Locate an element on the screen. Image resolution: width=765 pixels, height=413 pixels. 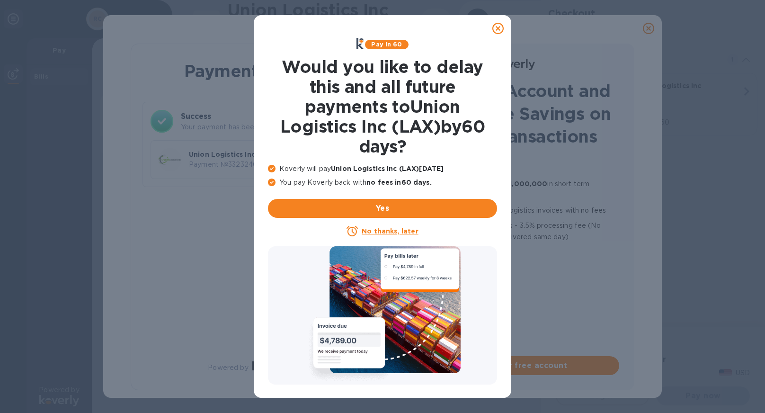
b: No transaction fees is located at coordinates (460, 168).